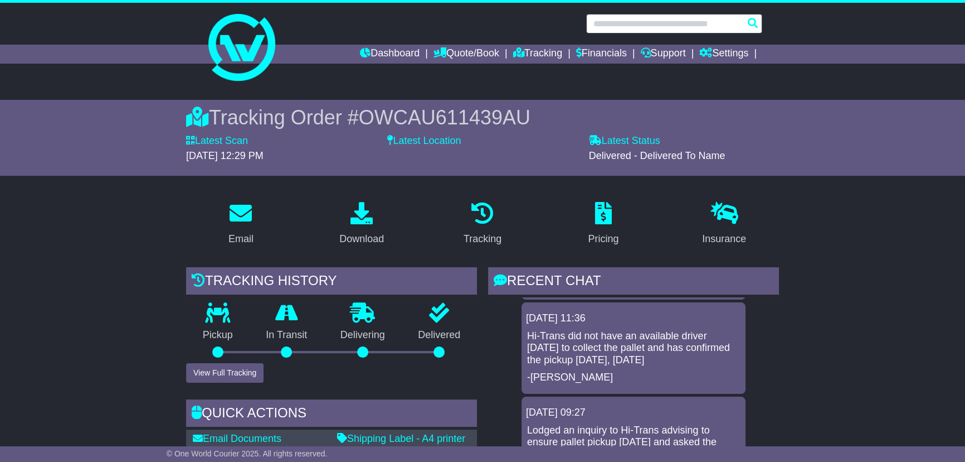  I want to click on p: Delivering, so click(363, 335).